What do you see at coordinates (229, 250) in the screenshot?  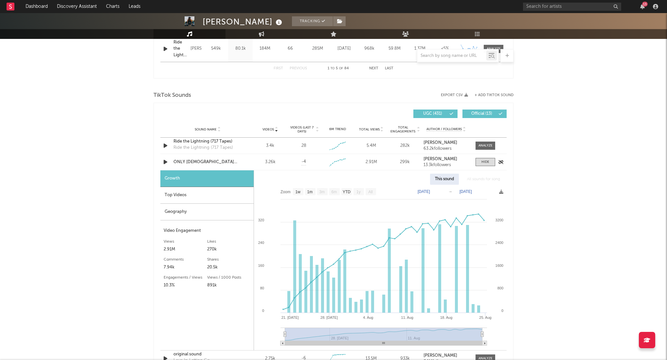 I see `div: 270k` at bounding box center [229, 250].